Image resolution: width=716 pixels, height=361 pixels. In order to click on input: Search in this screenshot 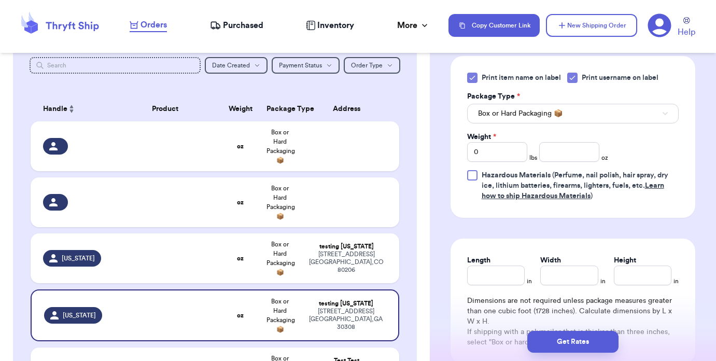, I will do `click(115, 65)`.